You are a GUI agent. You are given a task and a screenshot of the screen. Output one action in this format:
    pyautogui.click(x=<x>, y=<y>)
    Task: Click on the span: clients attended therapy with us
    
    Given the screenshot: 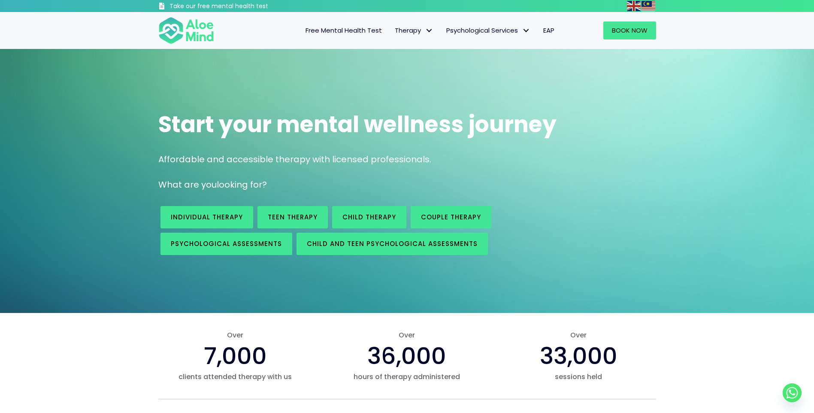 What is the action you would take?
    pyautogui.click(x=236, y=376)
    